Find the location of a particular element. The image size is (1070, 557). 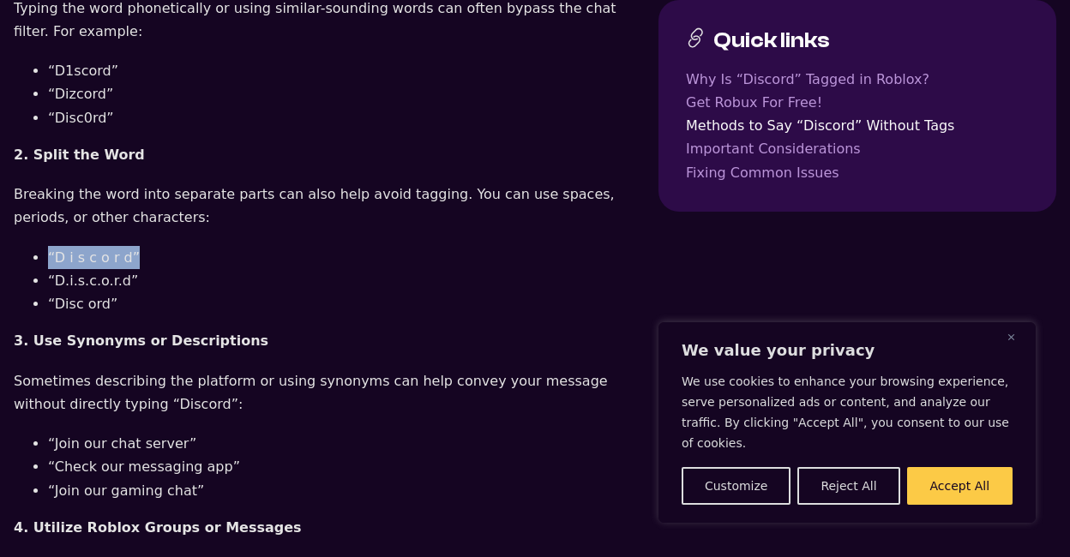

div: We value your privacy is located at coordinates (847, 423).